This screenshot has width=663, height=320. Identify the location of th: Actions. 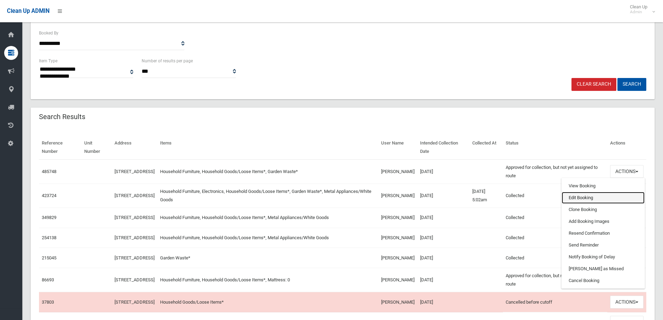
(627, 147).